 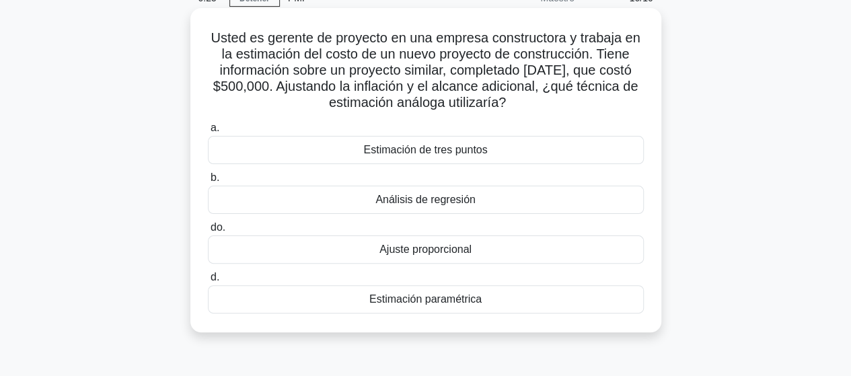 What do you see at coordinates (425, 70) in the screenshot?
I see `font: Usted es gerente de proyecto en una empresa constructora y trabaja en la estimación del costo de ...` at bounding box center [425, 70].